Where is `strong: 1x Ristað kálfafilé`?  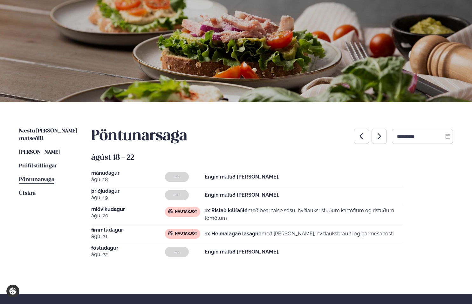 strong: 1x Ristað kálfafilé is located at coordinates (226, 211).